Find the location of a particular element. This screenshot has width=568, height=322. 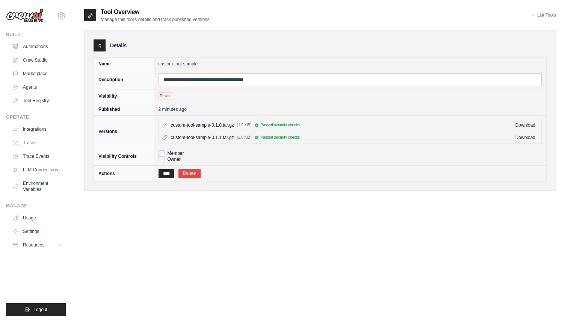

label: Member is located at coordinates (176, 153).